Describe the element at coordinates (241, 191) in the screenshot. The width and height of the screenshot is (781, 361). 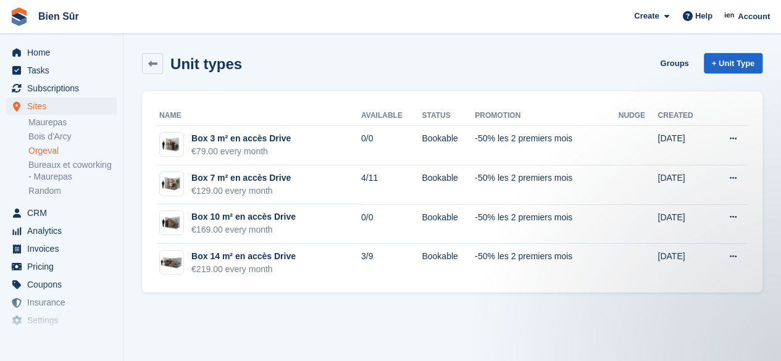
I see `div: €129.00 every month` at that location.